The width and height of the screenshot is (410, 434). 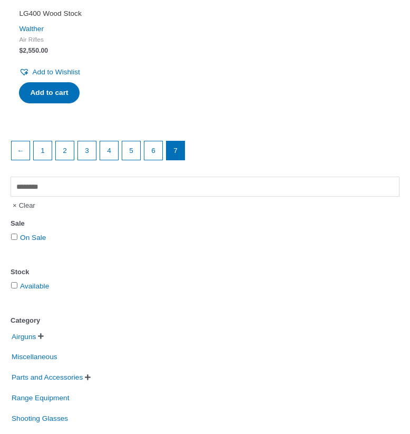 What do you see at coordinates (40, 417) in the screenshot?
I see `a: Shooting Glasses` at bounding box center [40, 417].